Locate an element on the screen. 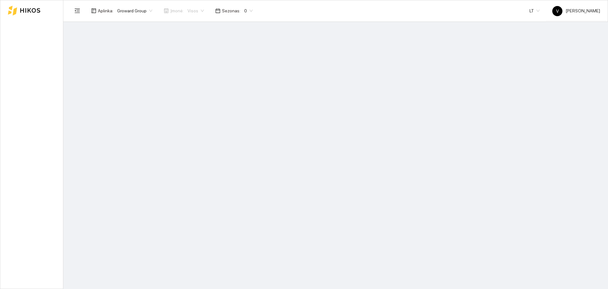 This screenshot has width=608, height=289. span: V is located at coordinates (558, 11).